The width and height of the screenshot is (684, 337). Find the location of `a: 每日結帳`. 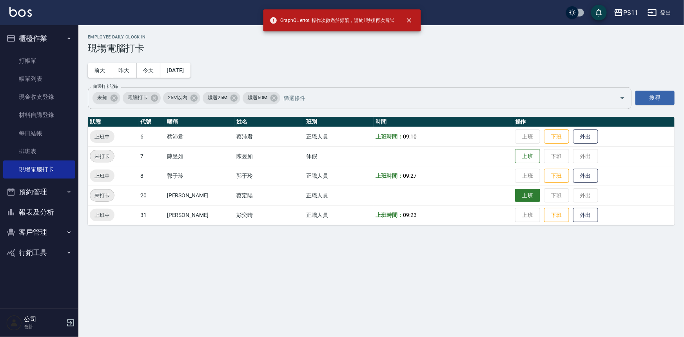

a: 每日結帳 is located at coordinates (39, 133).